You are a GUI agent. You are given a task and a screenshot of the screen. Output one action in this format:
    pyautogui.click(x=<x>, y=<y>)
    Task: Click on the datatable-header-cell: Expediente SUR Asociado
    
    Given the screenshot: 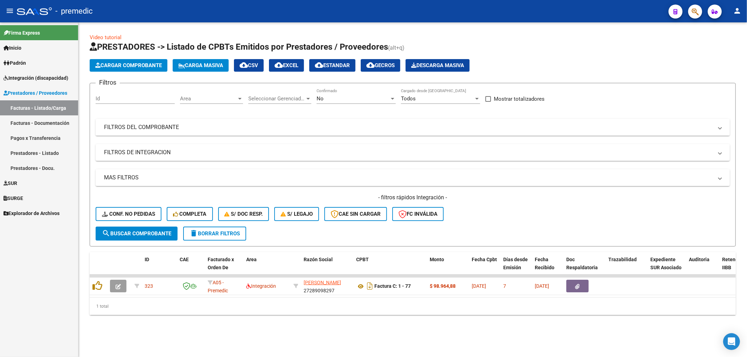 What is the action you would take?
    pyautogui.click(x=666, y=268)
    